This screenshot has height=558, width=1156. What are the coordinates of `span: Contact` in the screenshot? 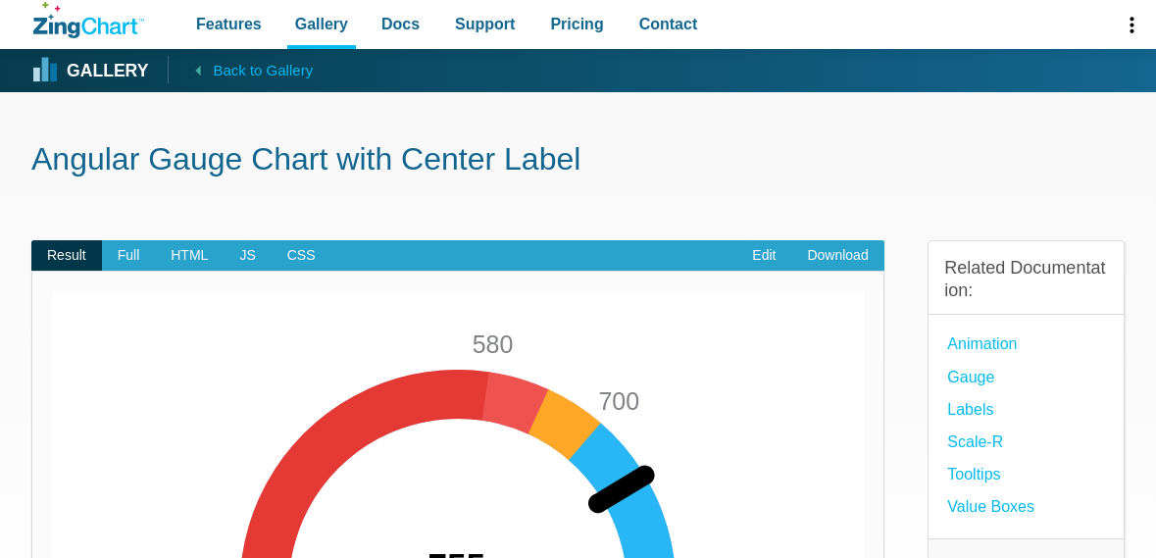 It's located at (669, 24).